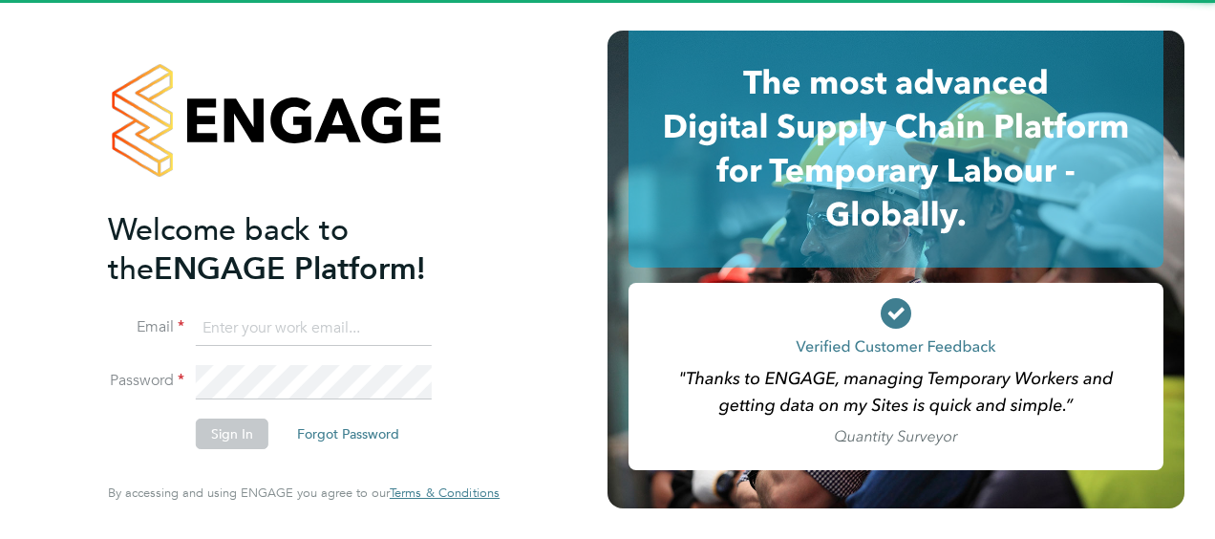 Image resolution: width=1215 pixels, height=539 pixels. Describe the element at coordinates (232, 434) in the screenshot. I see `button: Sign In` at that location.